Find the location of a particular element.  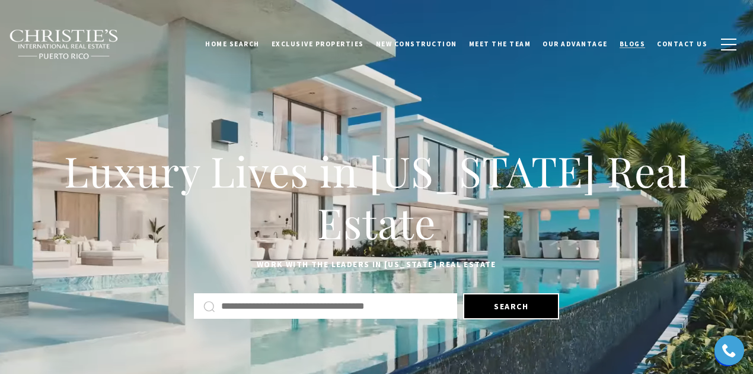

span: Contact Us is located at coordinates (682, 44).